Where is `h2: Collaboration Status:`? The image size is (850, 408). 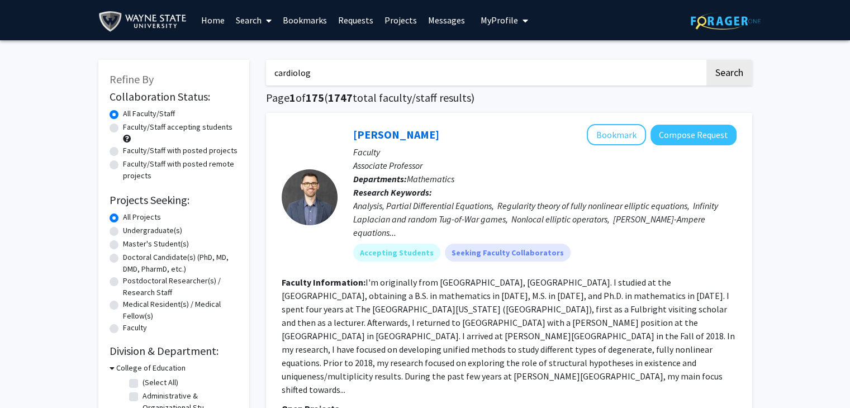
h2: Collaboration Status: is located at coordinates (174, 97).